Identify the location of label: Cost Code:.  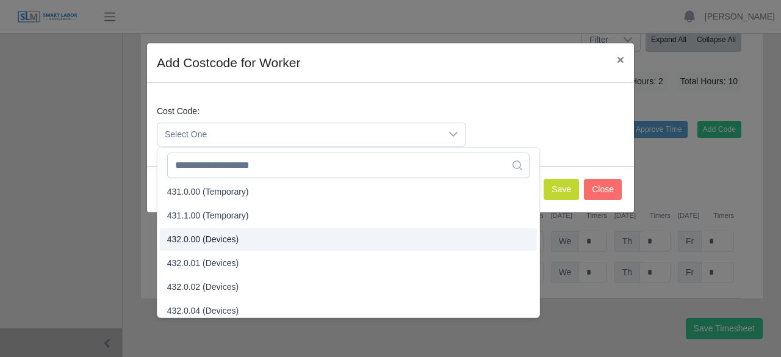
(178, 111).